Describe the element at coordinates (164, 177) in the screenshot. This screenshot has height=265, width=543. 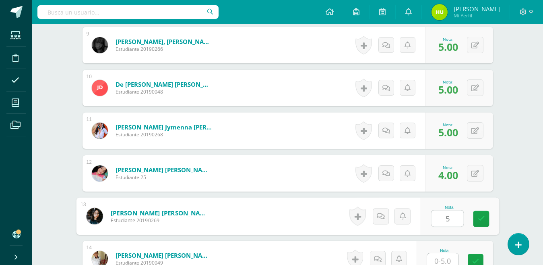
I see `span: Estudiante 25` at that location.